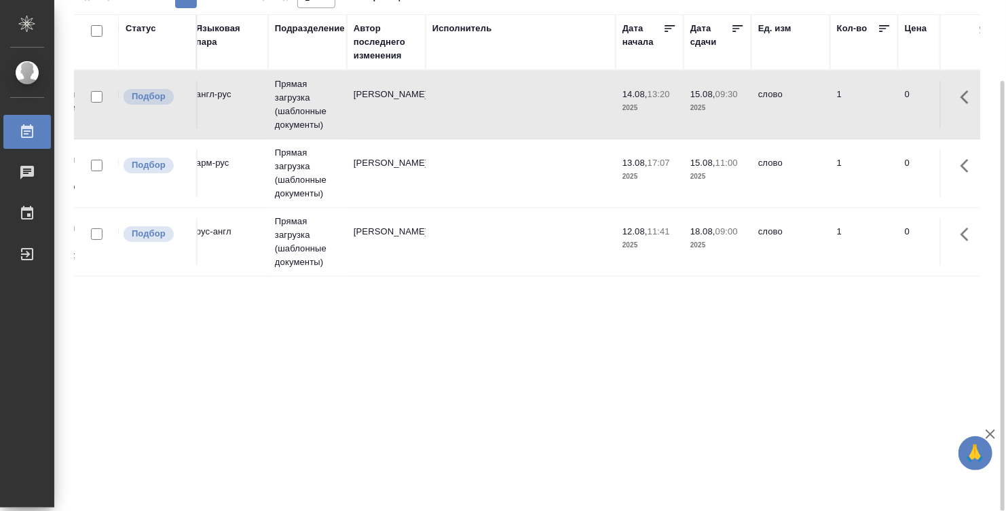  What do you see at coordinates (726, 94) in the screenshot?
I see `p: 09:30` at bounding box center [726, 94].